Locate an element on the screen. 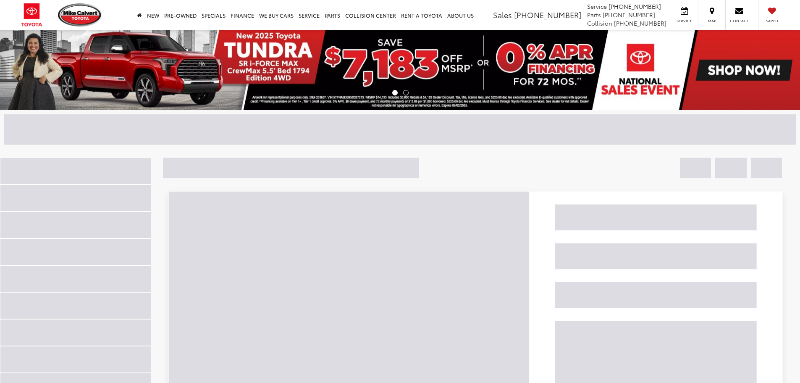 This screenshot has width=800, height=383. img: Mike Calvert Toyota is located at coordinates (80, 15).